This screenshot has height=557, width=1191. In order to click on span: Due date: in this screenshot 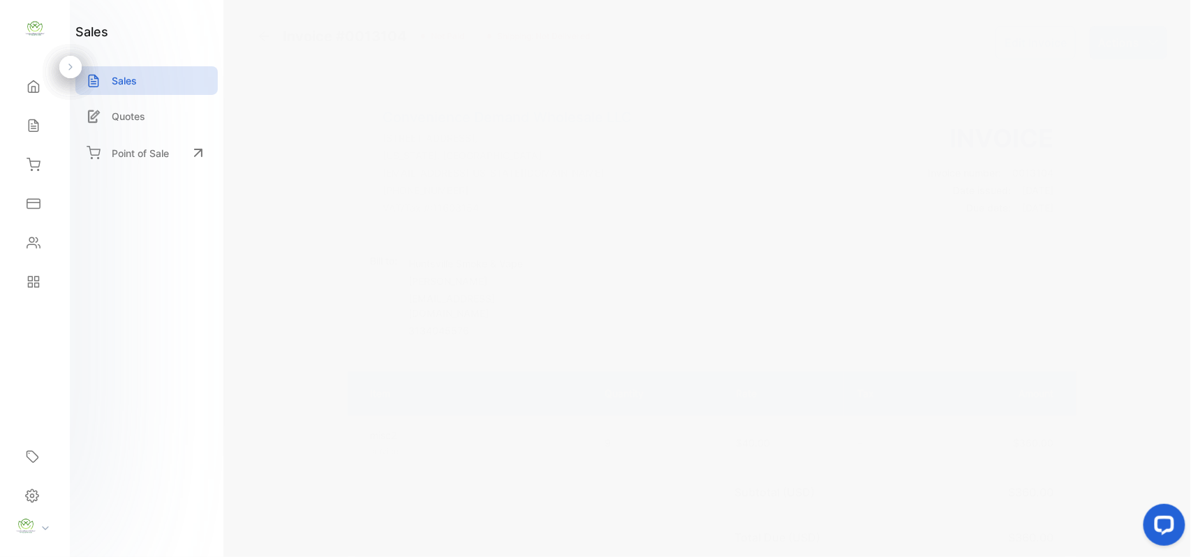, I will do `click(989, 207)`.